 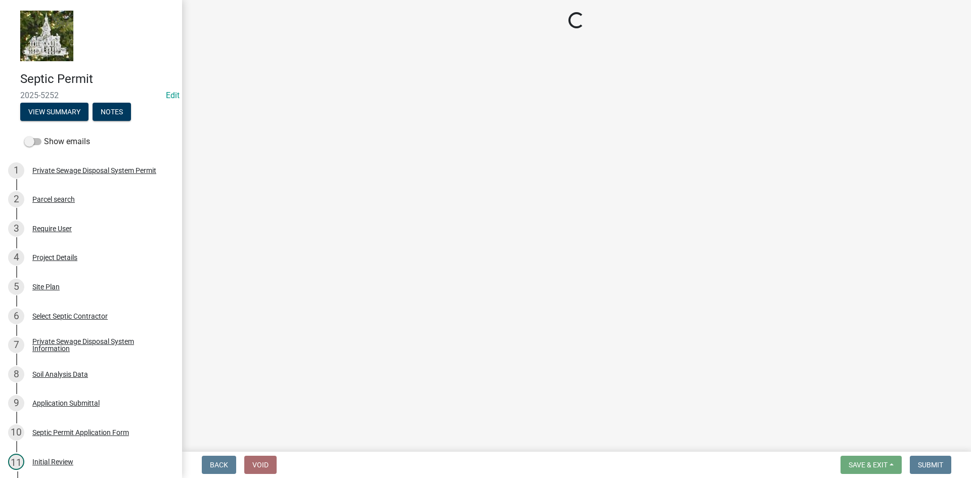 I want to click on wm-modal-confirm: Edit Application Number, so click(x=172, y=95).